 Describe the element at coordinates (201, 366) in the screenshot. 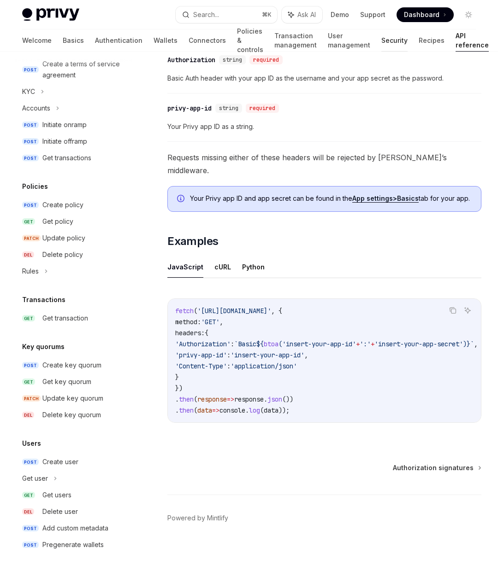

I see `span: 'Content-Type'` at that location.